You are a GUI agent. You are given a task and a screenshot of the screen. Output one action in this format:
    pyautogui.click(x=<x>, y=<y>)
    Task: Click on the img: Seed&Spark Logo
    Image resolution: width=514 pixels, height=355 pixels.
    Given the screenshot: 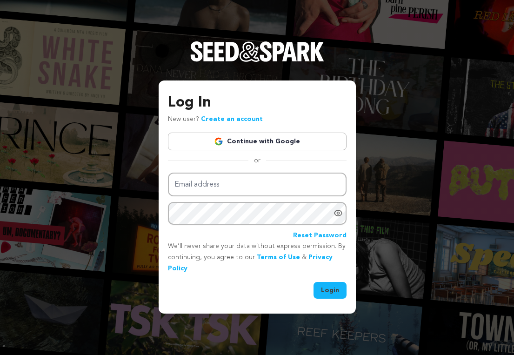 What is the action you would take?
    pyautogui.click(x=257, y=52)
    